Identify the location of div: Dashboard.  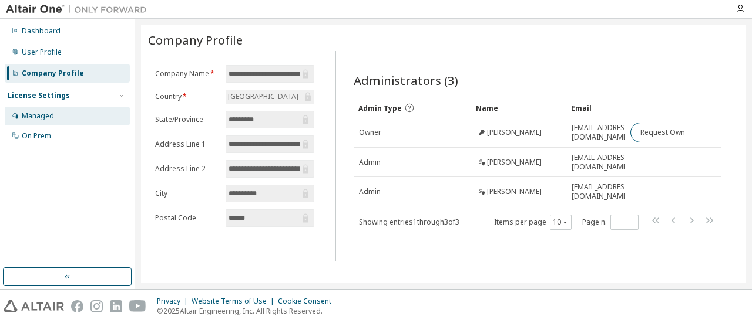
(41, 31).